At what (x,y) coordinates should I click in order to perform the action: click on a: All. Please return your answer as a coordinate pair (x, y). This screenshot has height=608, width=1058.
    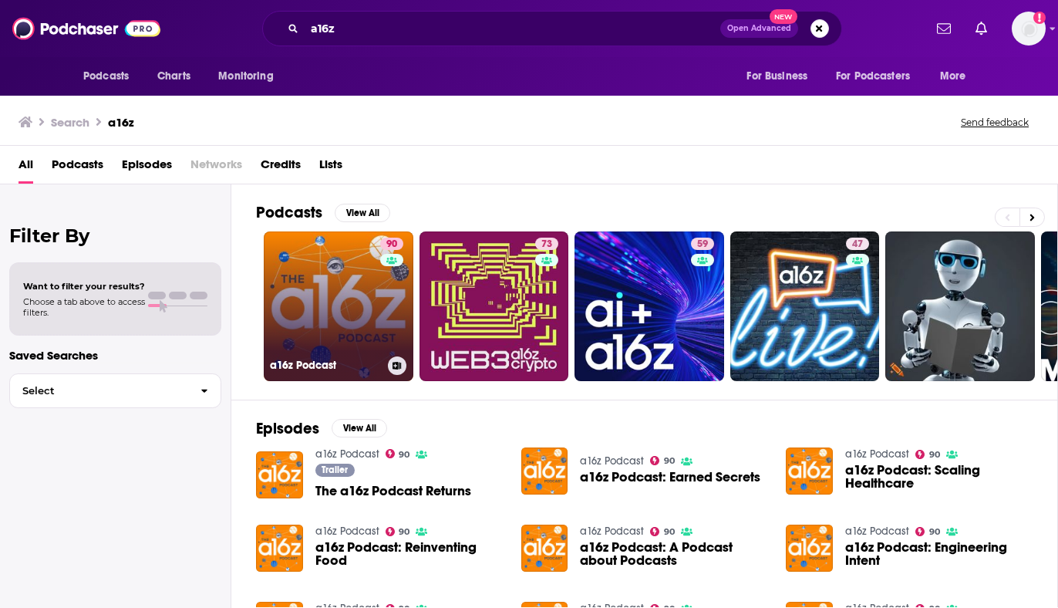
    Looking at the image, I should click on (25, 167).